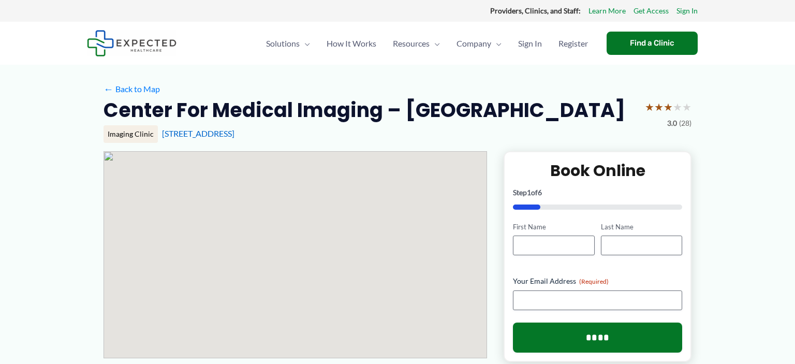 The height and width of the screenshot is (364, 795). What do you see at coordinates (283, 43) in the screenshot?
I see `span: Solutions` at bounding box center [283, 43].